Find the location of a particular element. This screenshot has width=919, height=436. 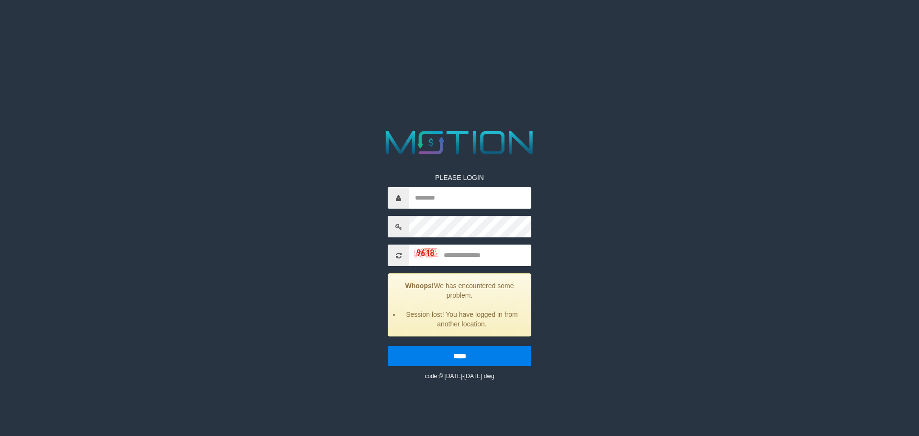

img: captcha is located at coordinates (426, 253).